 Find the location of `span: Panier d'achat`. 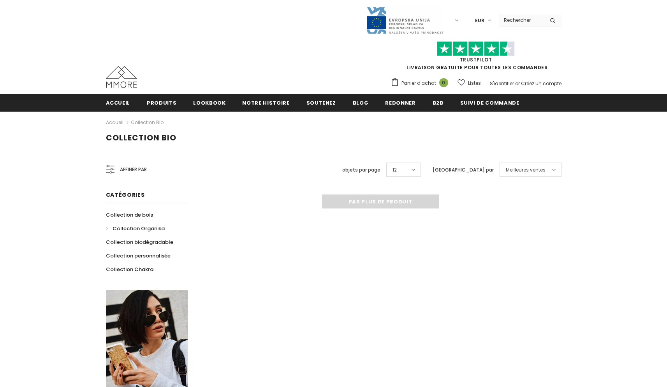

span: Panier d'achat is located at coordinates (419, 83).